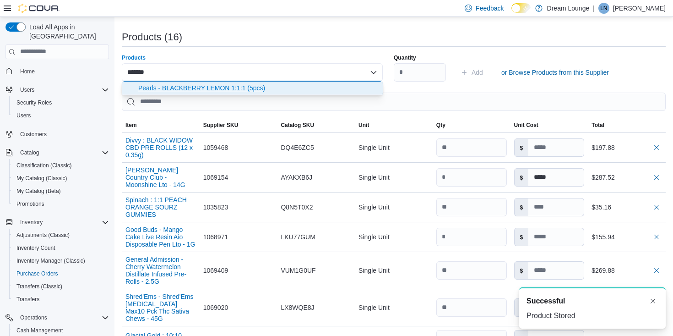  I want to click on span: Total, so click(598, 125).